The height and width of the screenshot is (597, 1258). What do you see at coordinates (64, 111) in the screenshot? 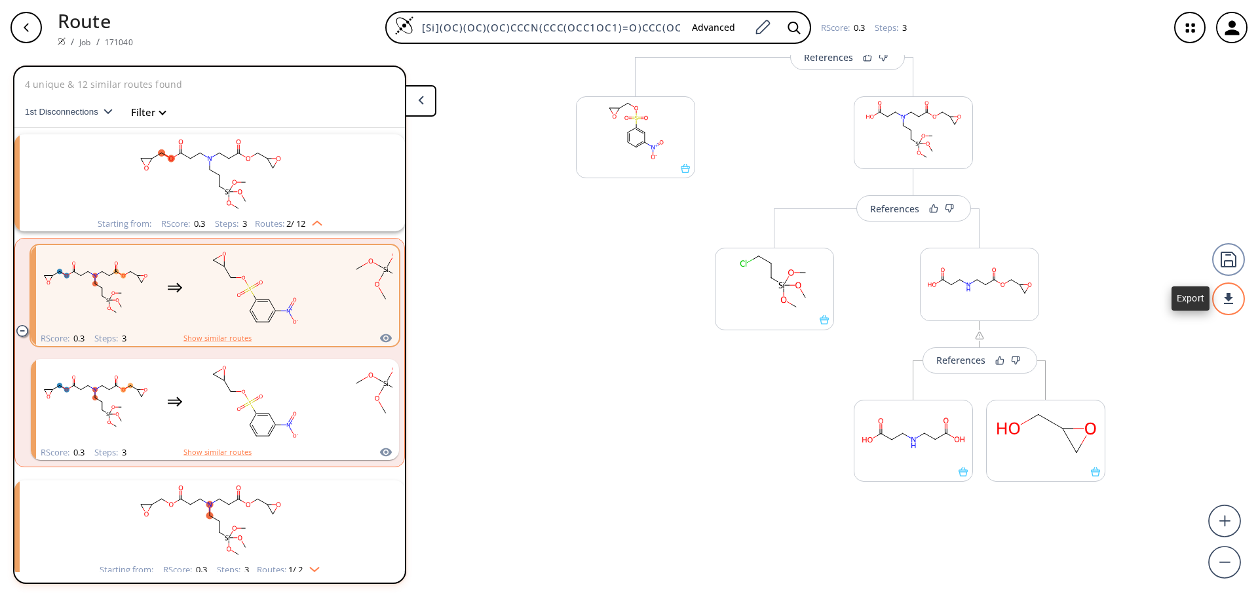
I see `span: 1st Disconnections` at bounding box center [64, 111].